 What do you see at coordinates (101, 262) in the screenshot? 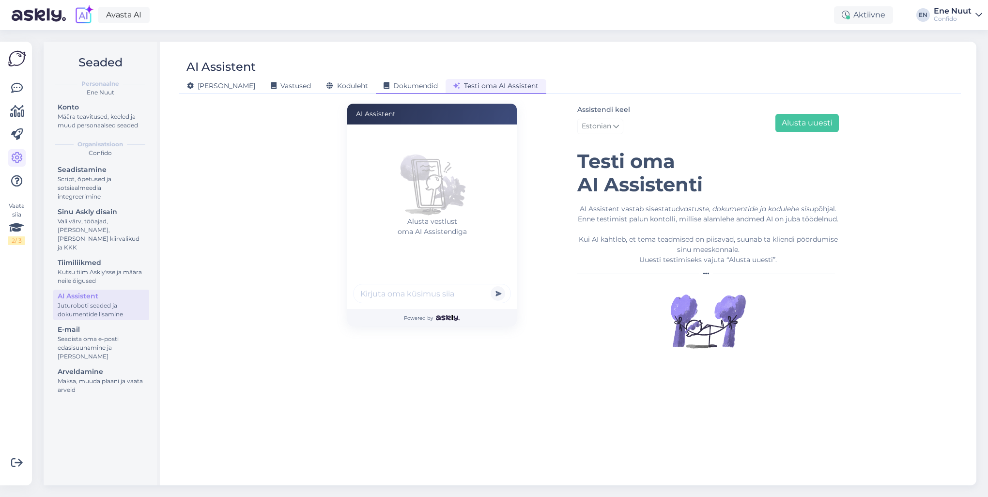
I see `div: Tiimiliikmed` at bounding box center [101, 262].